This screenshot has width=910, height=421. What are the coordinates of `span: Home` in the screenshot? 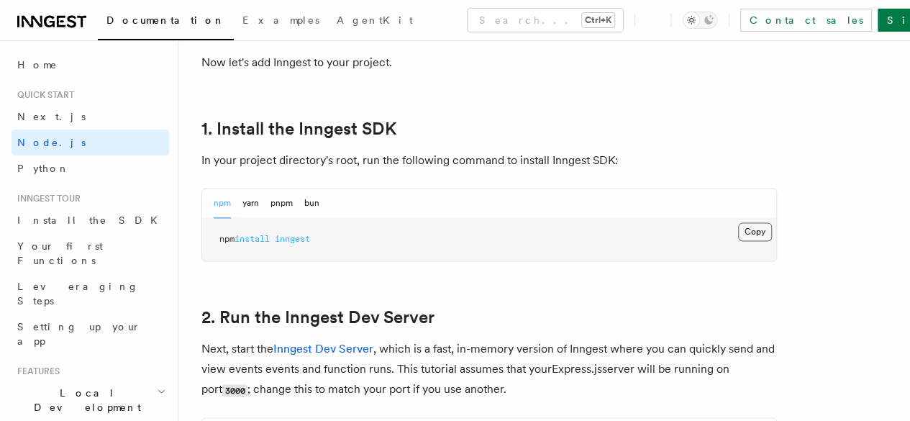 It's located at (37, 65).